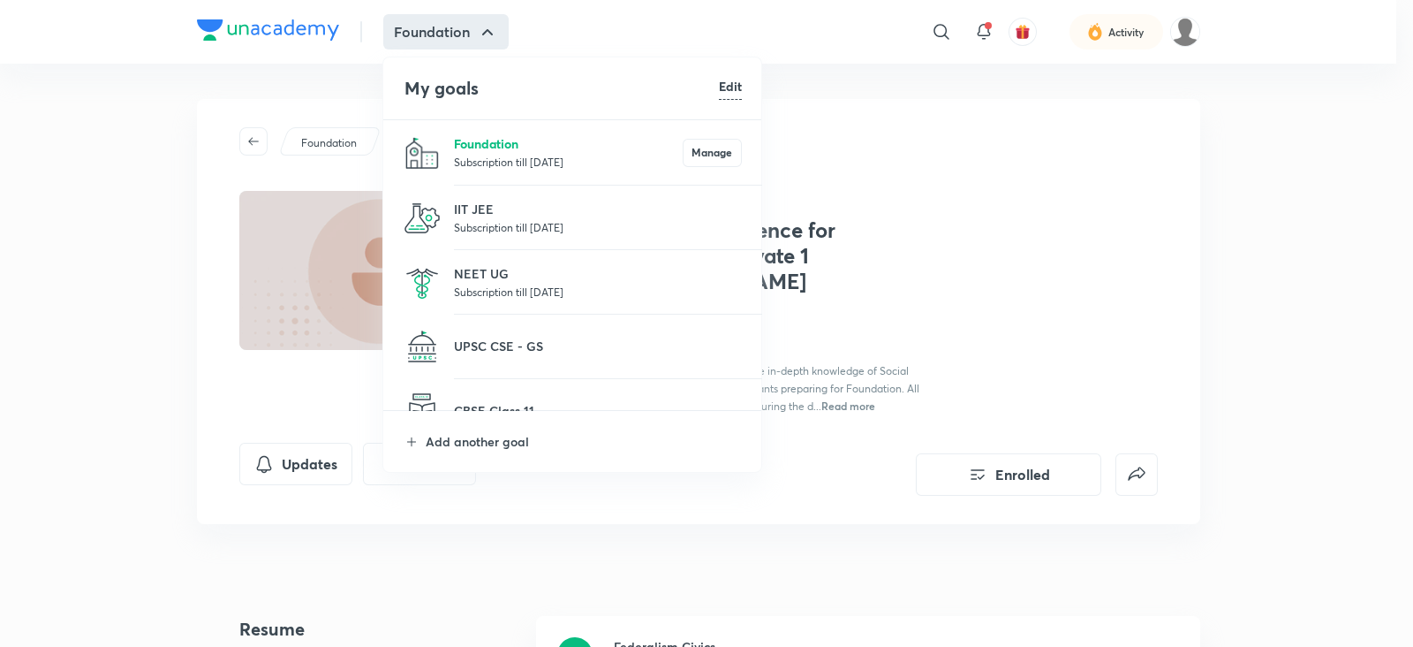  I want to click on p: CBSE Class 11, so click(598, 410).